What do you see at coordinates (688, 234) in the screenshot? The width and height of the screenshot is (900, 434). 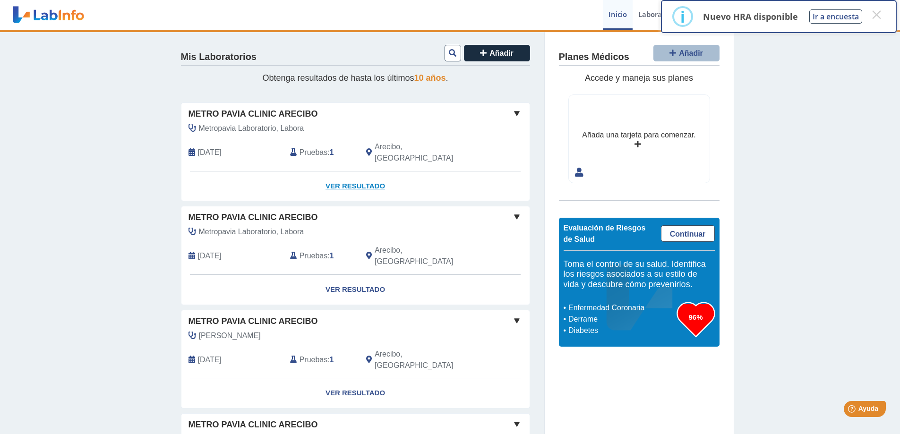 I see `a: Continuar` at bounding box center [688, 234].